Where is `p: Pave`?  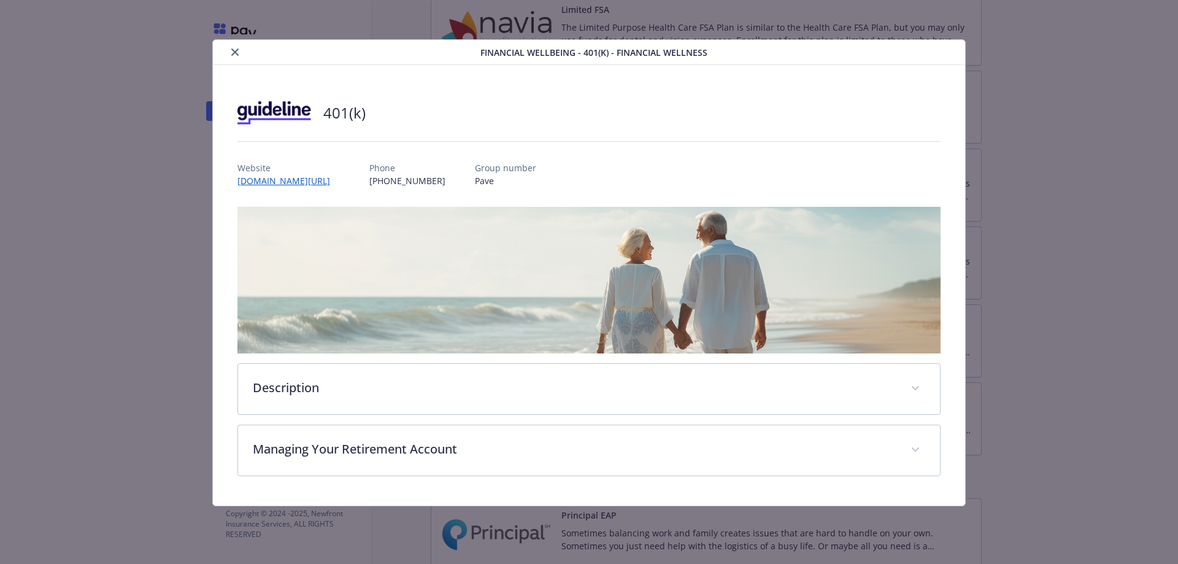
p: Pave is located at coordinates (506, 180).